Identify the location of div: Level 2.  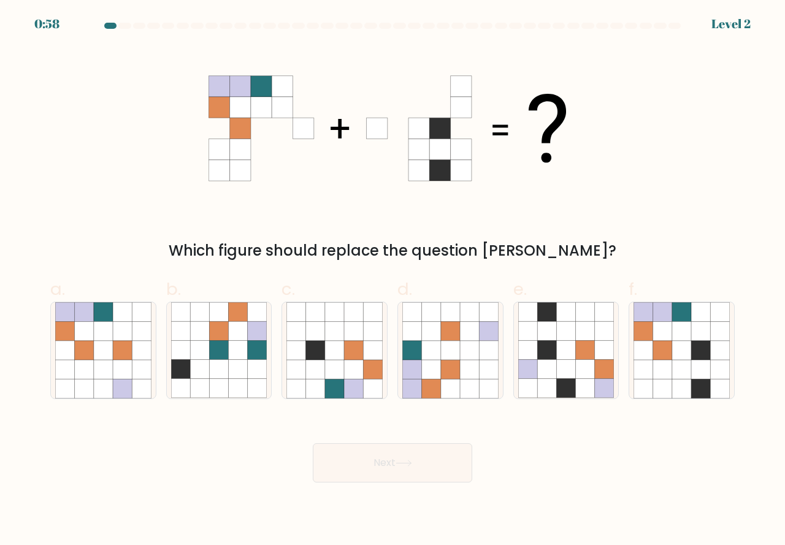
(731, 24).